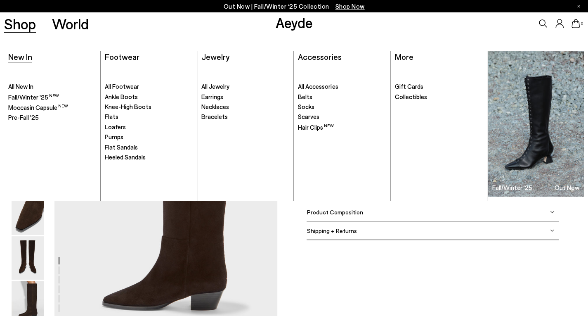 The width and height of the screenshot is (588, 316). I want to click on span: New In, so click(20, 57).